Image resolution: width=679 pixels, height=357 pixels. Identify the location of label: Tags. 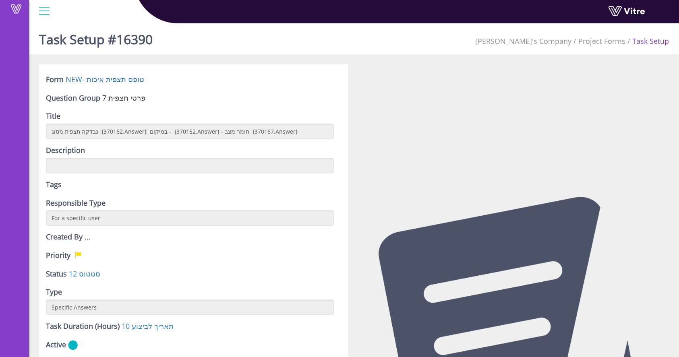
(54, 185).